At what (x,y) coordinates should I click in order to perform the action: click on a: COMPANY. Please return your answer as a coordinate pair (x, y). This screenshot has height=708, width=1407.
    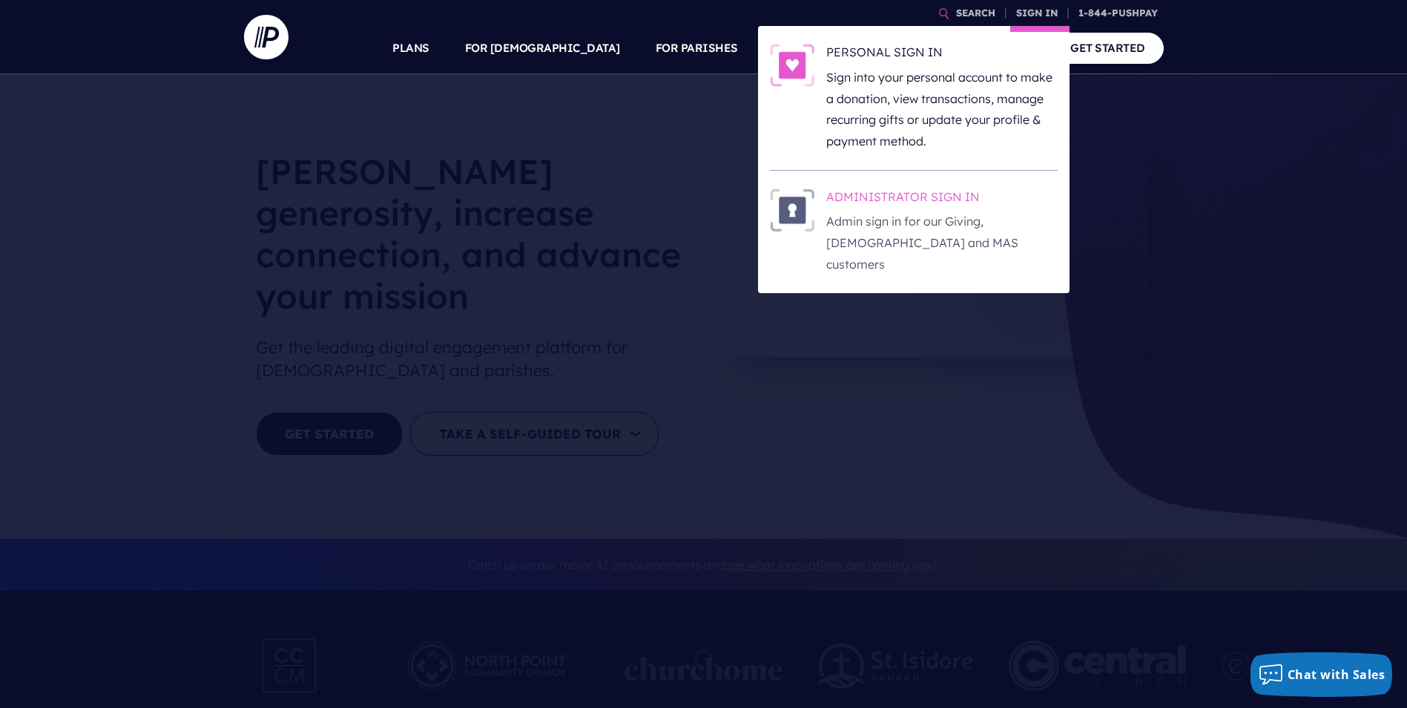
    Looking at the image, I should click on (989, 48).